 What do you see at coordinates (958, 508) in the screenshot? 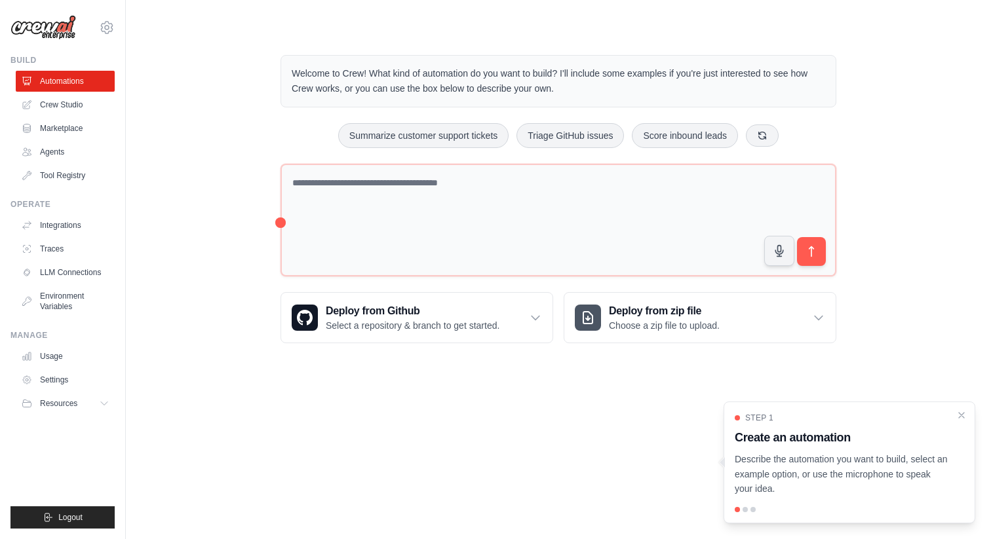
I see `div: Chat Widget` at bounding box center [958, 508].